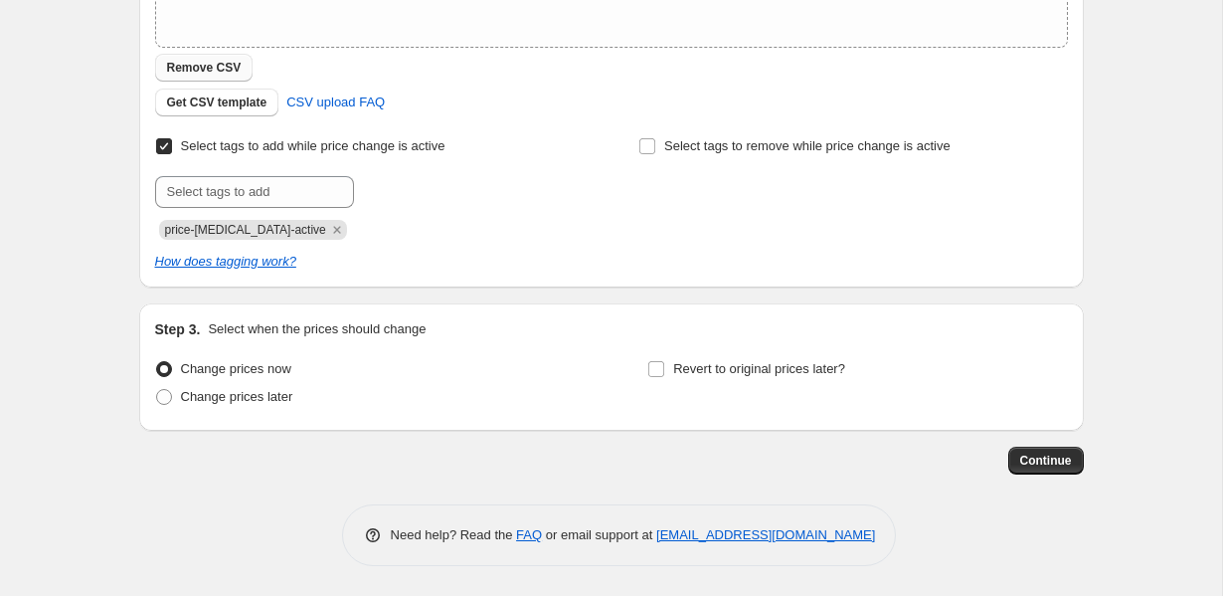  Describe the element at coordinates (246, 230) in the screenshot. I see `span: price-change-job-active` at that location.